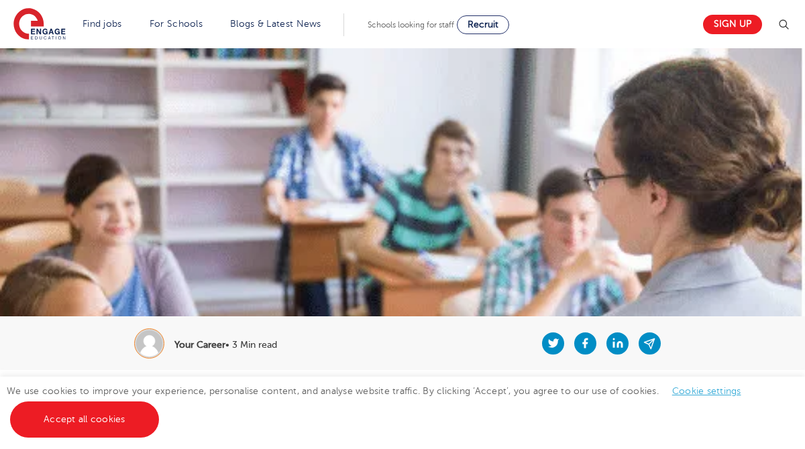 The width and height of the screenshot is (805, 449). Describe the element at coordinates (483, 24) in the screenshot. I see `span: Recruit` at that location.